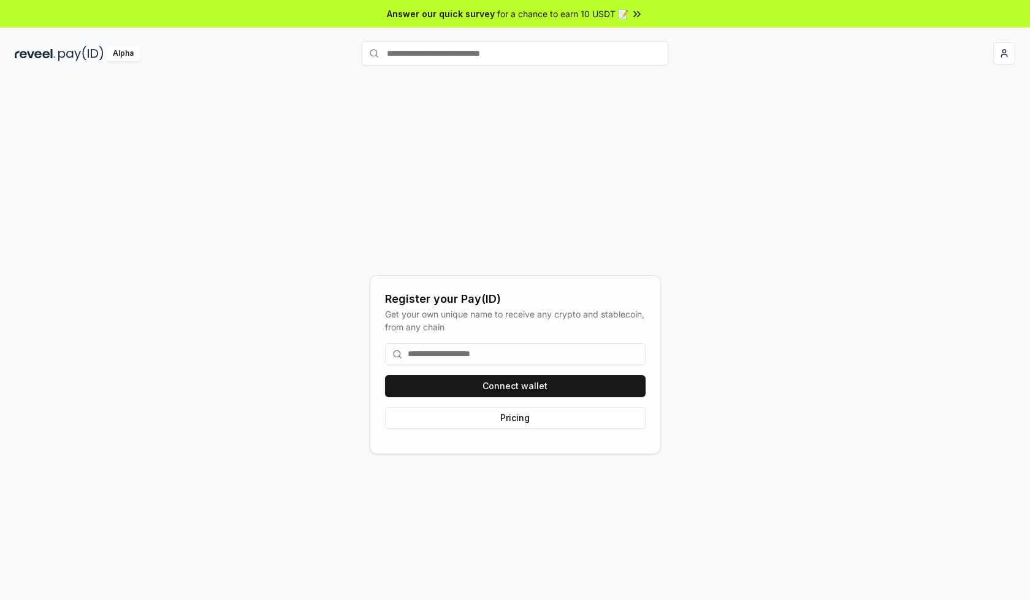  Describe the element at coordinates (35, 53) in the screenshot. I see `img: reveel_dark` at that location.